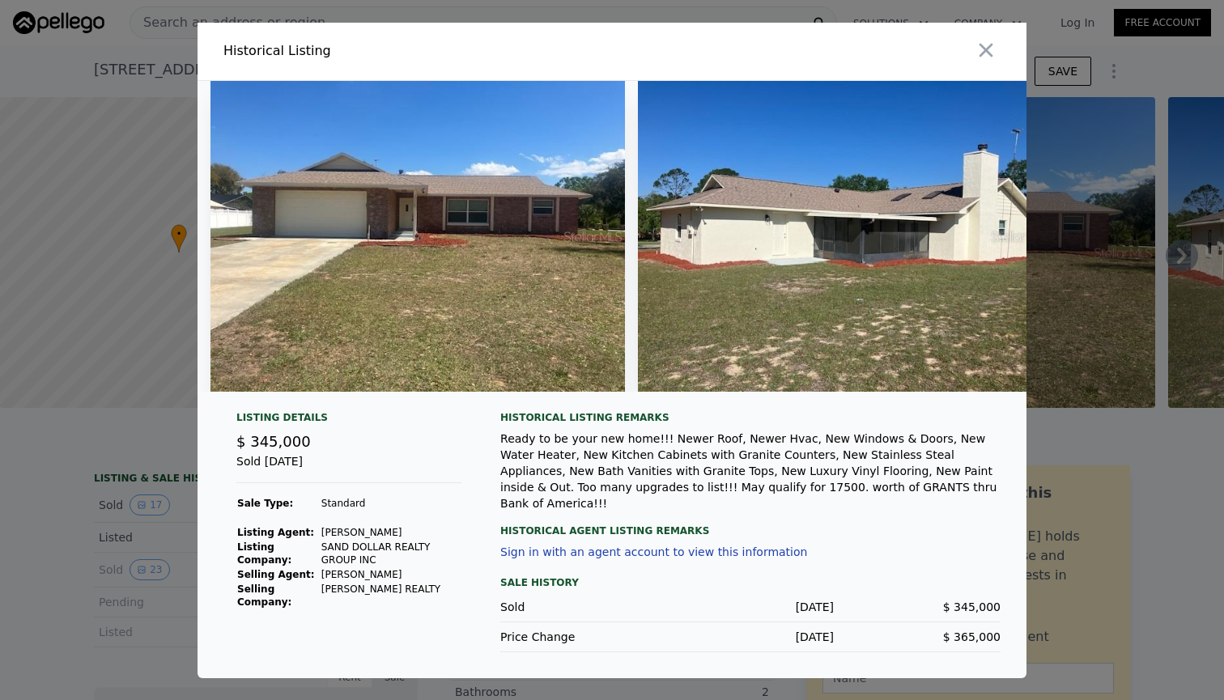 The image size is (1224, 700). What do you see at coordinates (391, 554) in the screenshot?
I see `td: SAND DOLLAR REALTY GROUP INC` at bounding box center [391, 554].